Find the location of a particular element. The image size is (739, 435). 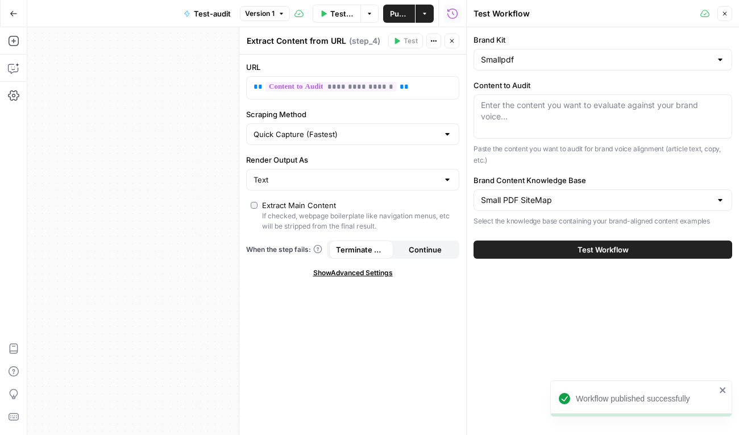

input: Smallpdf is located at coordinates (596, 60).